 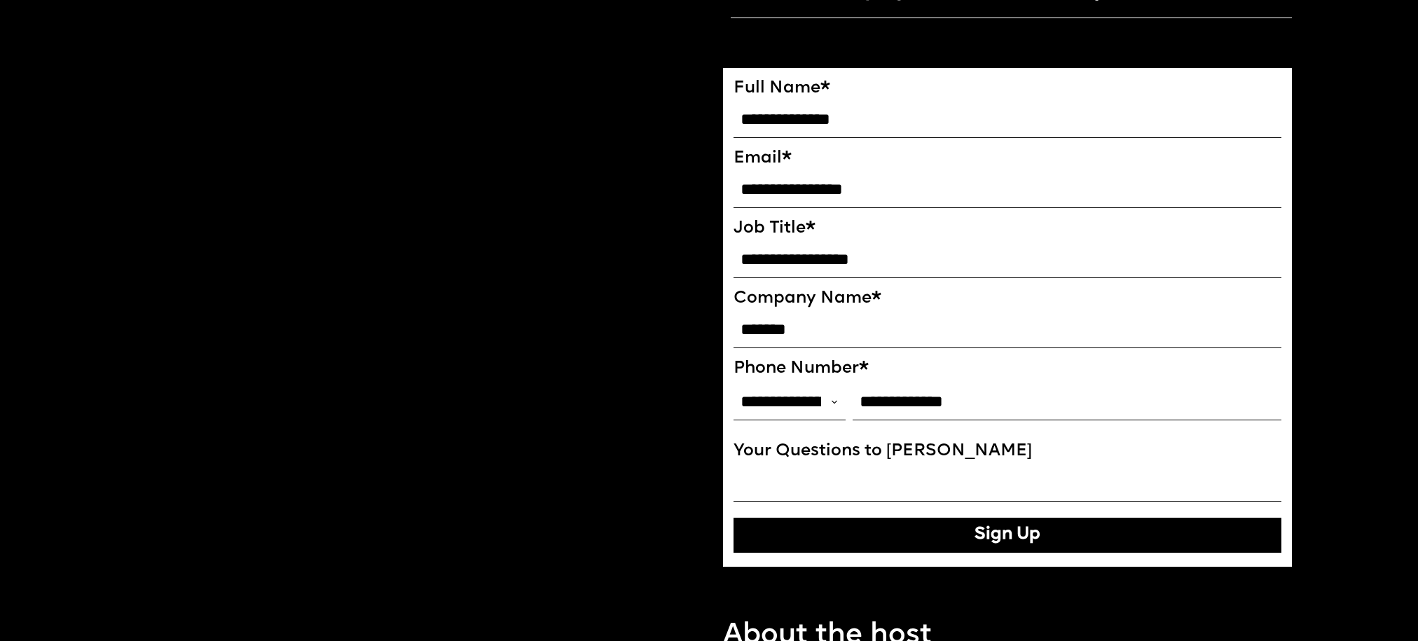 What do you see at coordinates (1007, 158) in the screenshot?
I see `label: Email` at bounding box center [1007, 158].